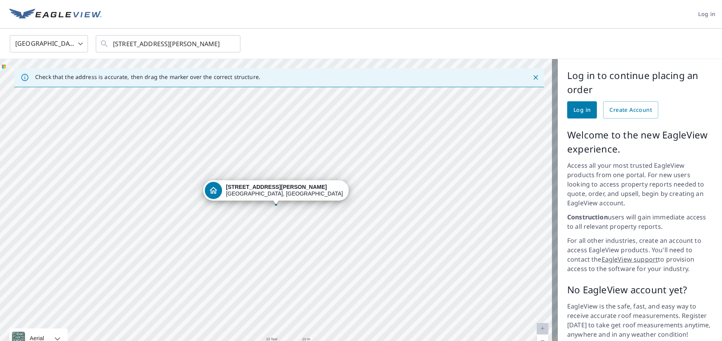 This screenshot has width=722, height=341. What do you see at coordinates (640, 222) in the screenshot?
I see `p: users will gain immediate access to all relevant property reports.` at bounding box center [640, 222].